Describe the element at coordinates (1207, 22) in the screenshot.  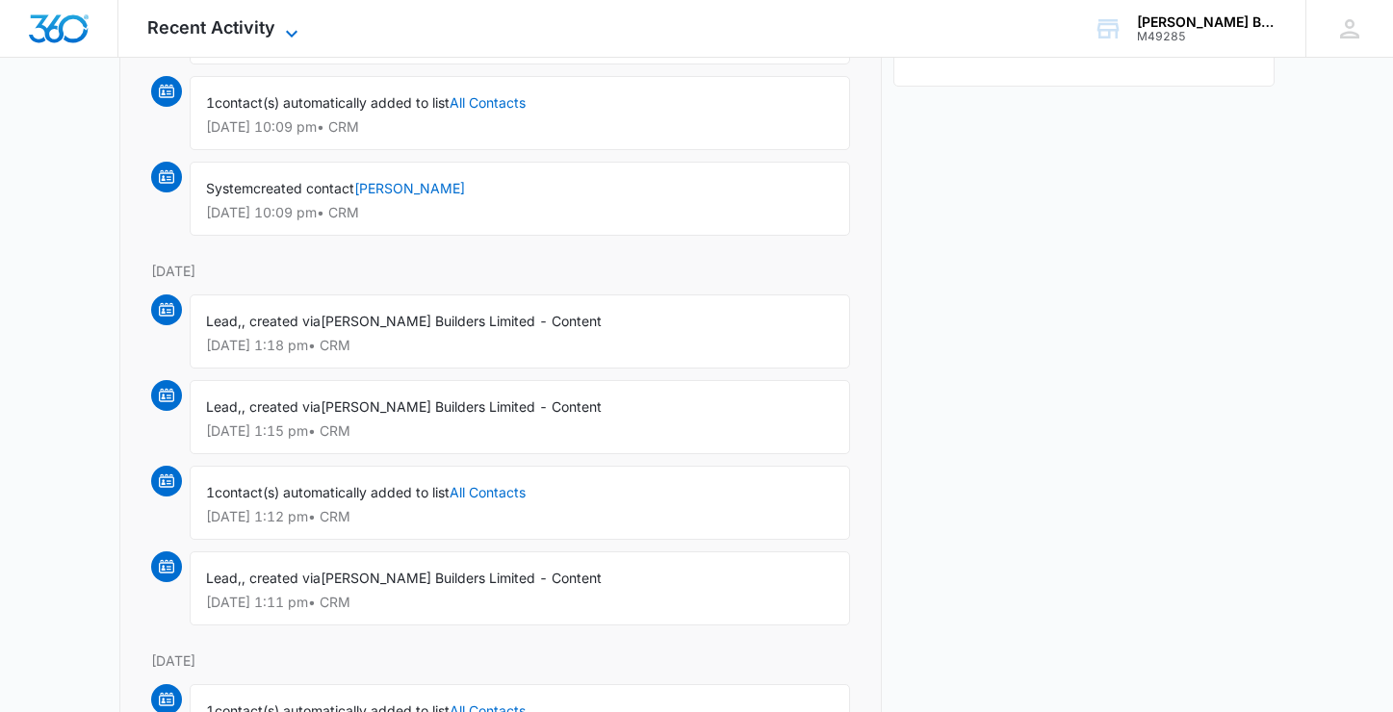
I see `div: account name` at that location.